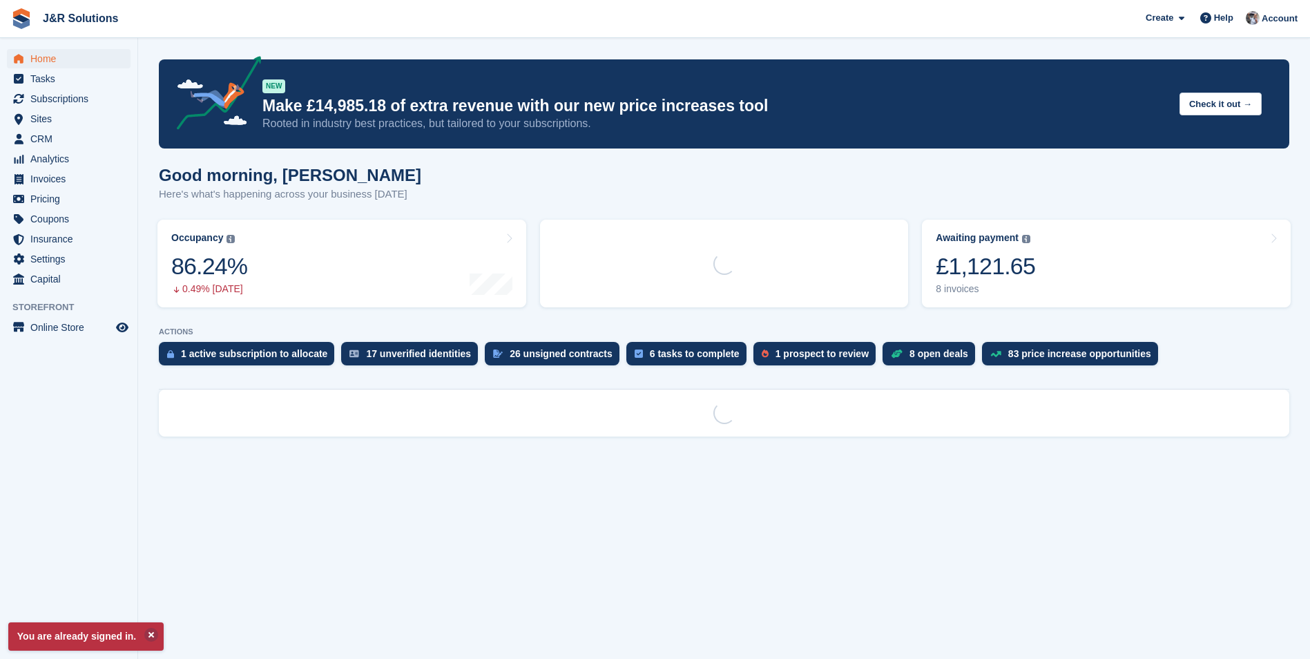 This screenshot has height=659, width=1310. I want to click on a: 83 price increase opportunities, so click(1073, 357).